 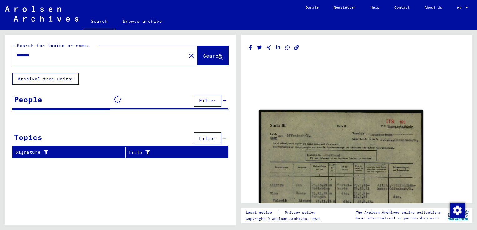 I want to click on img: yv_logo.png, so click(x=458, y=216).